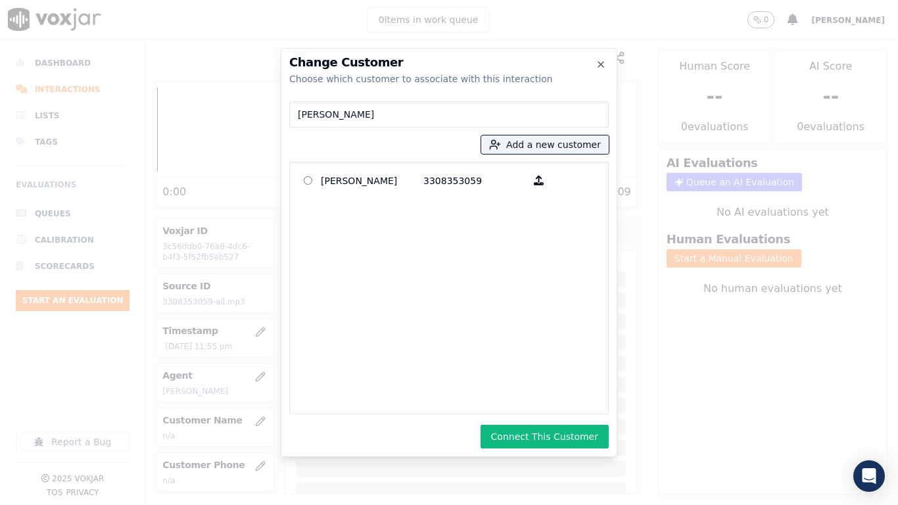  What do you see at coordinates (449, 79) in the screenshot?
I see `div: Choose which customer to associate with this interaction` at bounding box center [449, 79].